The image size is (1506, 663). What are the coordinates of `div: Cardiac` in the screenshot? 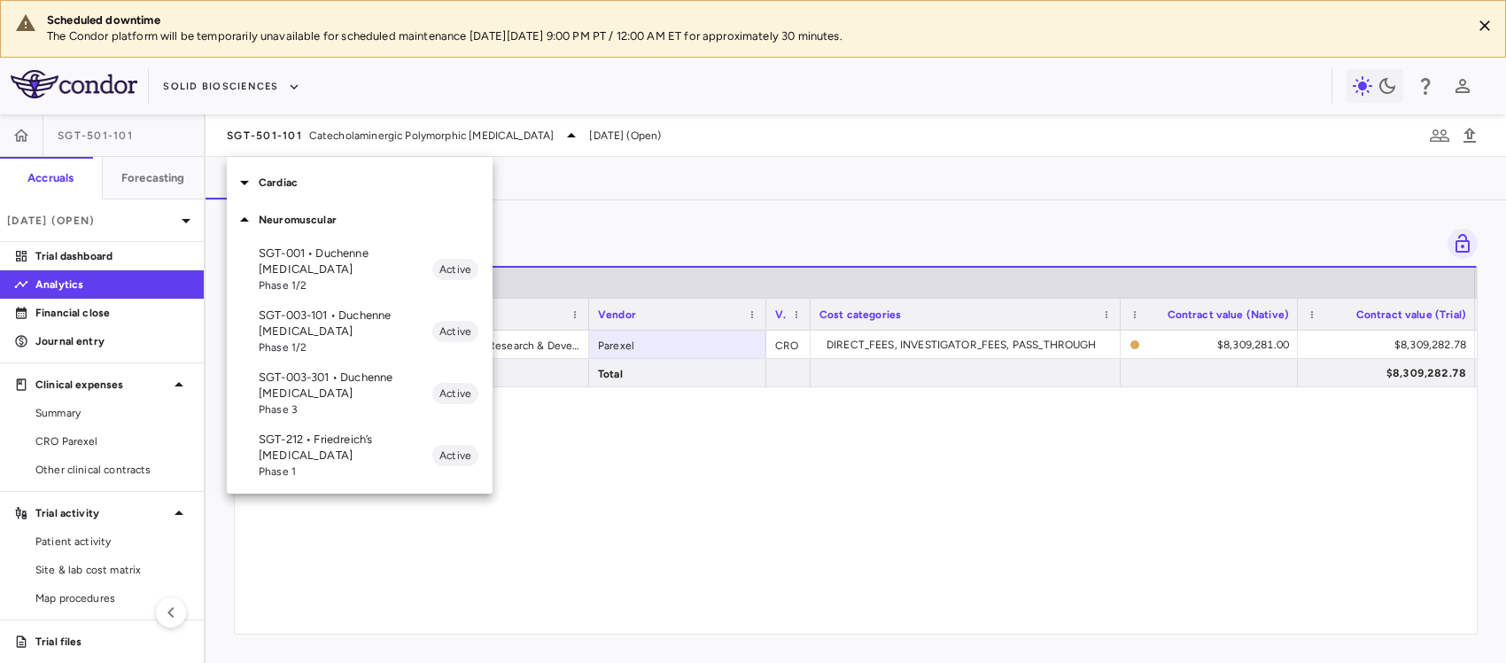 It's located at (360, 183).